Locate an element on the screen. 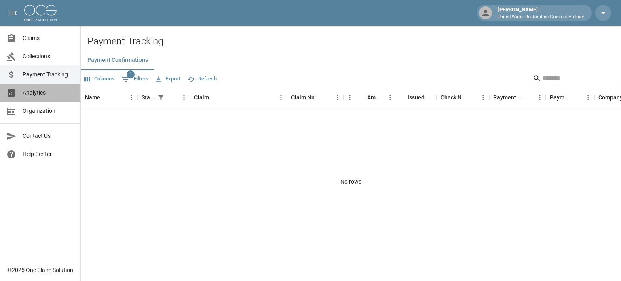  div: dynamic tabs is located at coordinates (351, 60).